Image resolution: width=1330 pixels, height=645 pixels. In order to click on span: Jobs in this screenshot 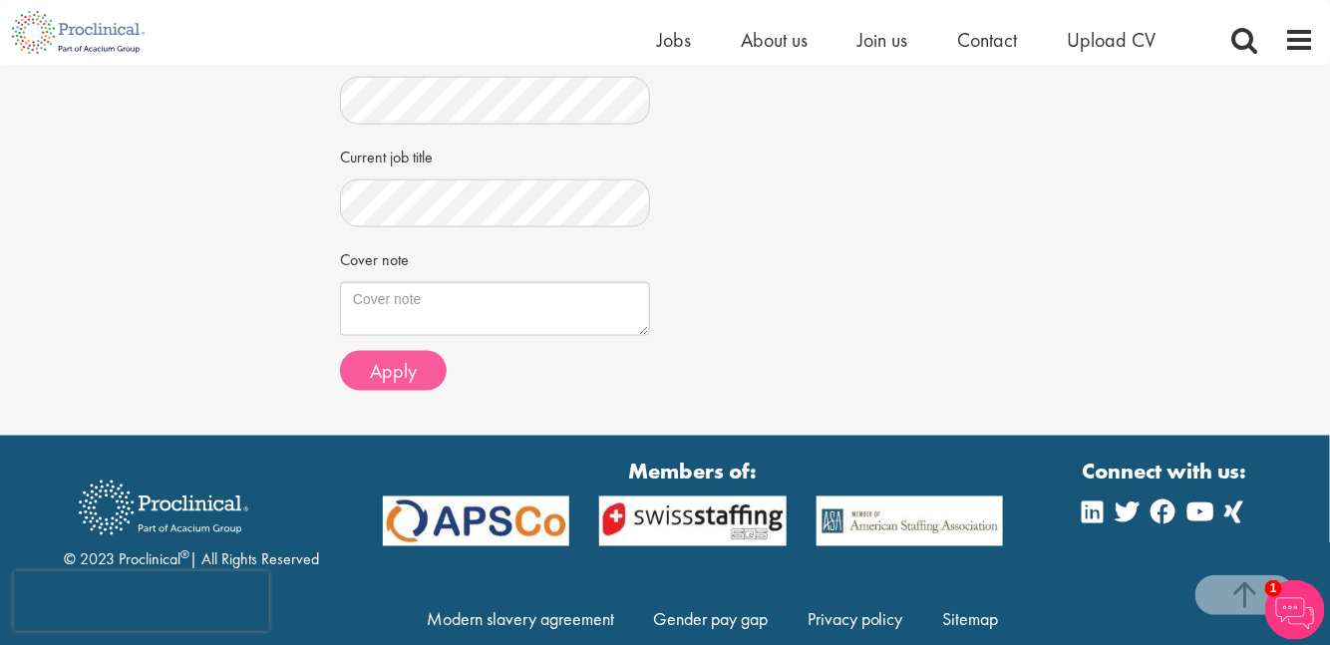, I will do `click(674, 40)`.